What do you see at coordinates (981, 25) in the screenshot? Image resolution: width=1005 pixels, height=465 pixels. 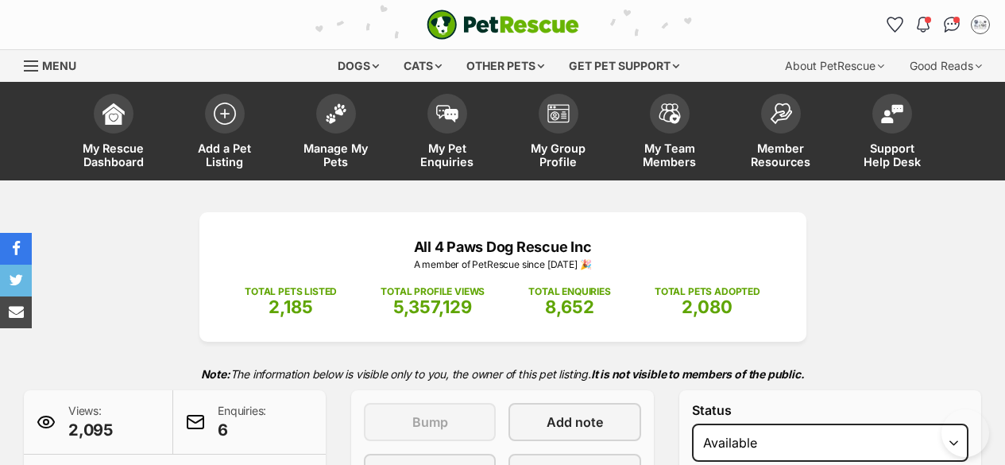 I see `button: My account` at bounding box center [981, 25].